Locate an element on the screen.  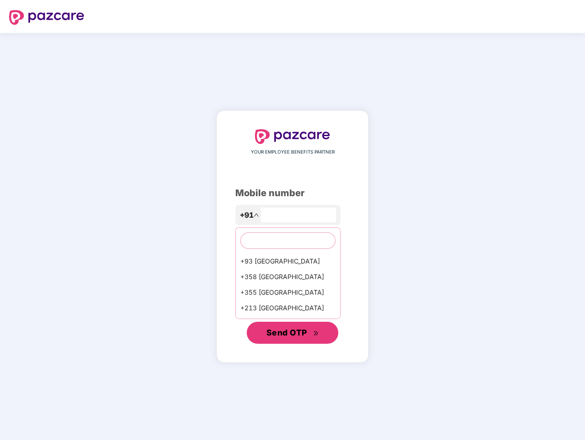
span: Send OTP is located at coordinates (287, 332).